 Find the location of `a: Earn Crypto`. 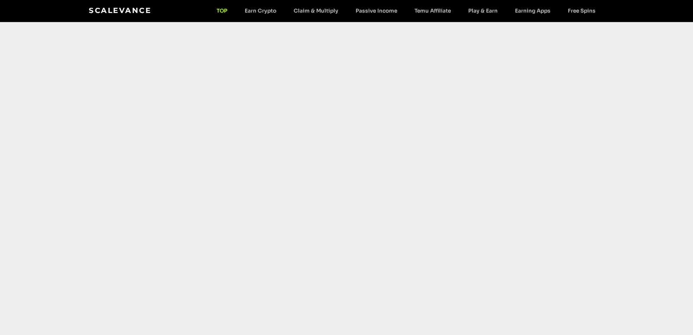

a: Earn Crypto is located at coordinates (260, 10).